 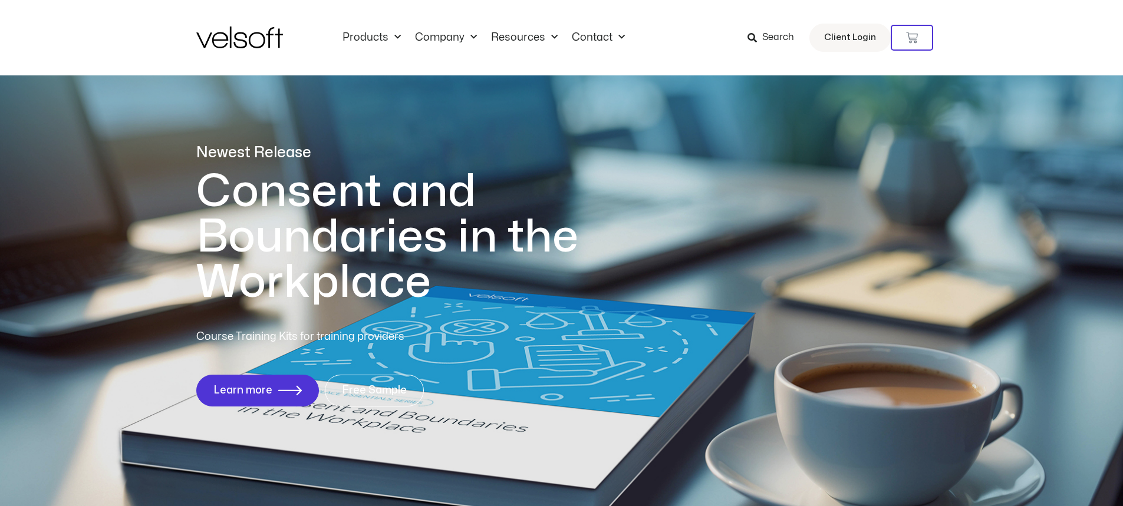 I want to click on a: Free Sample, so click(x=374, y=391).